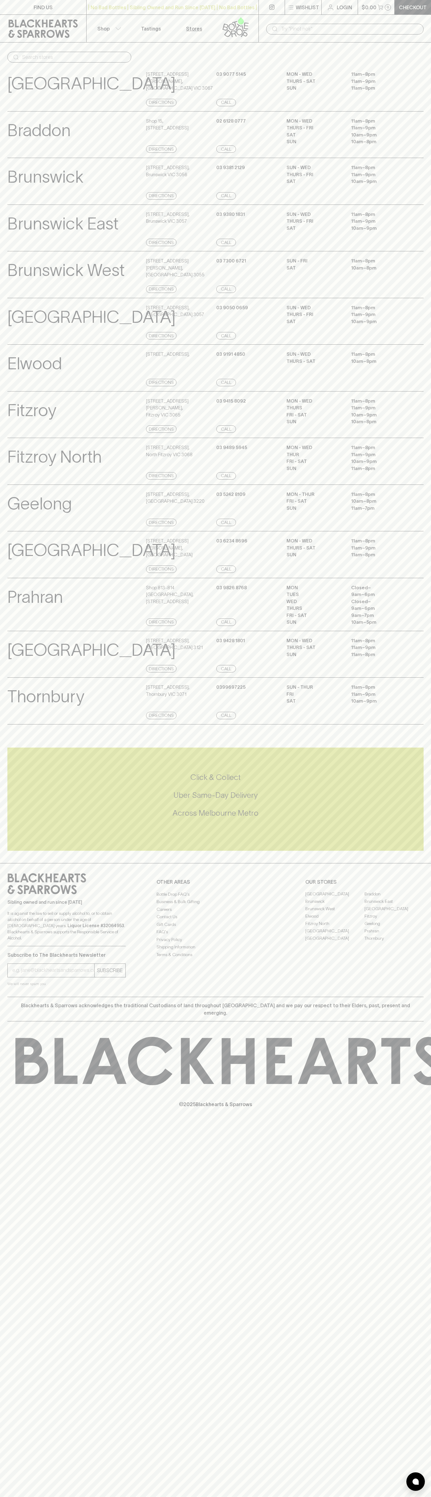  What do you see at coordinates (216, 932) in the screenshot?
I see `a: FAQ's` at bounding box center [216, 932].